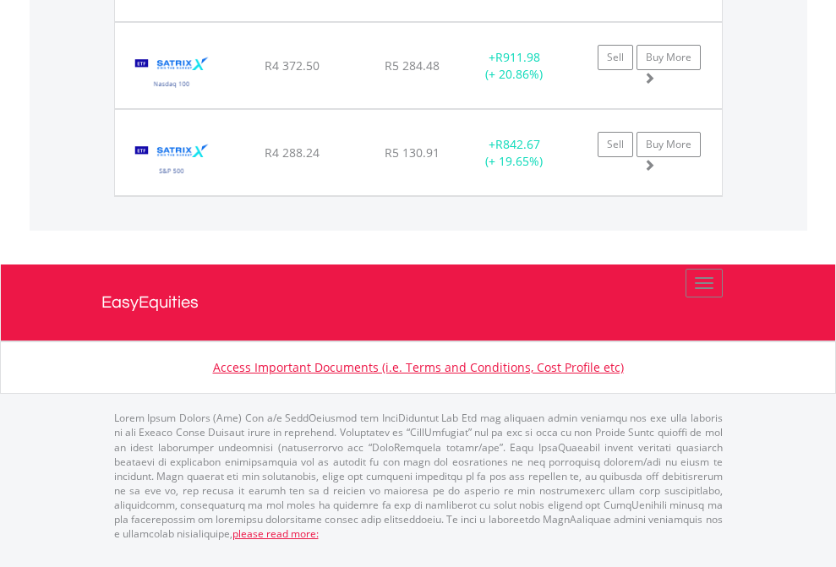 The width and height of the screenshot is (836, 567). I want to click on p: Lorem Ipsum Dolors (Ame) Con a/e SeddOeiusmod tem InciDiduntut Lab Etd mag aliquaen admin veniamq..., so click(418, 476).